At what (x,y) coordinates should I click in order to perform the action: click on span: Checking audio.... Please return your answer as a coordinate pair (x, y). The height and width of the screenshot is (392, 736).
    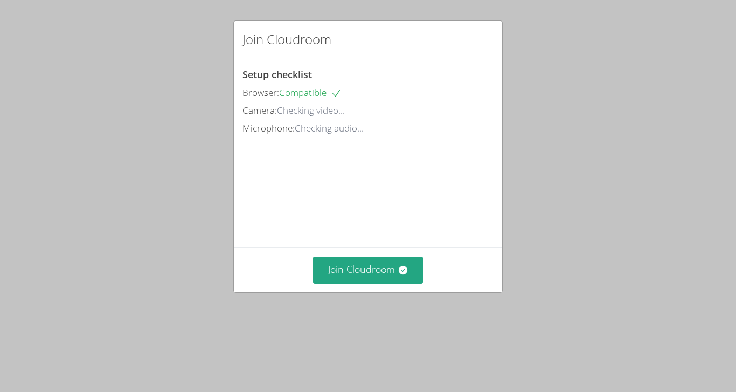
    Looking at the image, I should click on (329, 128).